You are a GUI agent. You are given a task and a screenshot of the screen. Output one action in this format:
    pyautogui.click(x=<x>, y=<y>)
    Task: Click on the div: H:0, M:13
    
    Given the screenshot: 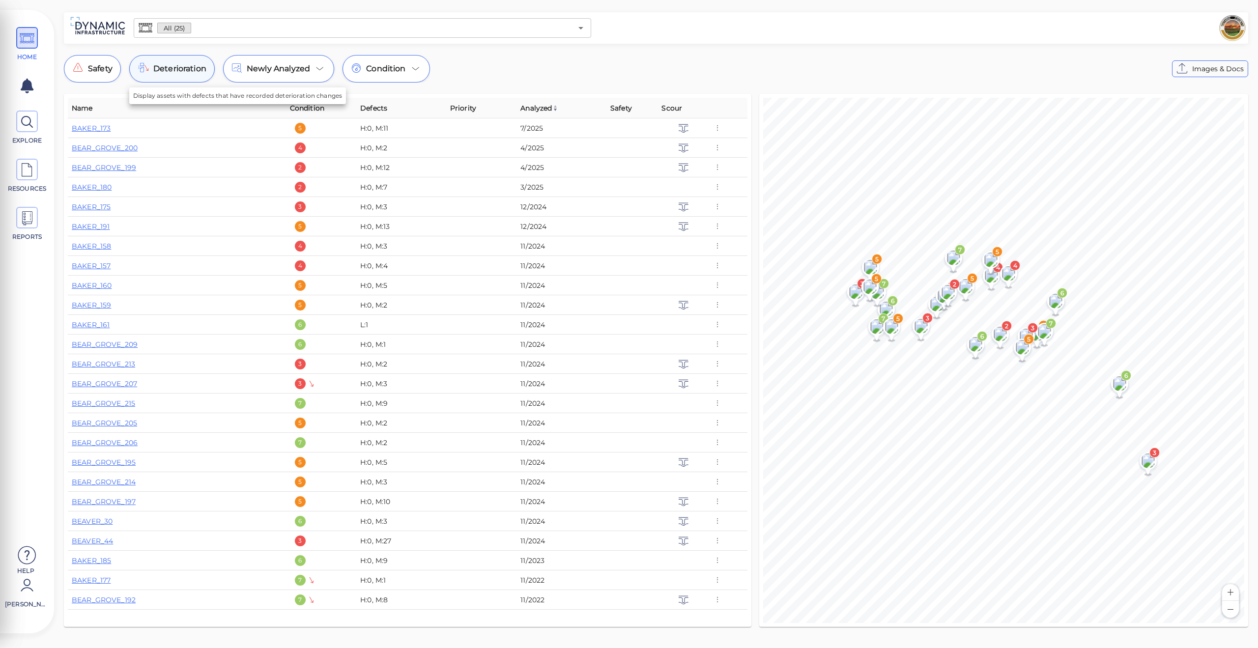 What is the action you would take?
    pyautogui.click(x=401, y=227)
    